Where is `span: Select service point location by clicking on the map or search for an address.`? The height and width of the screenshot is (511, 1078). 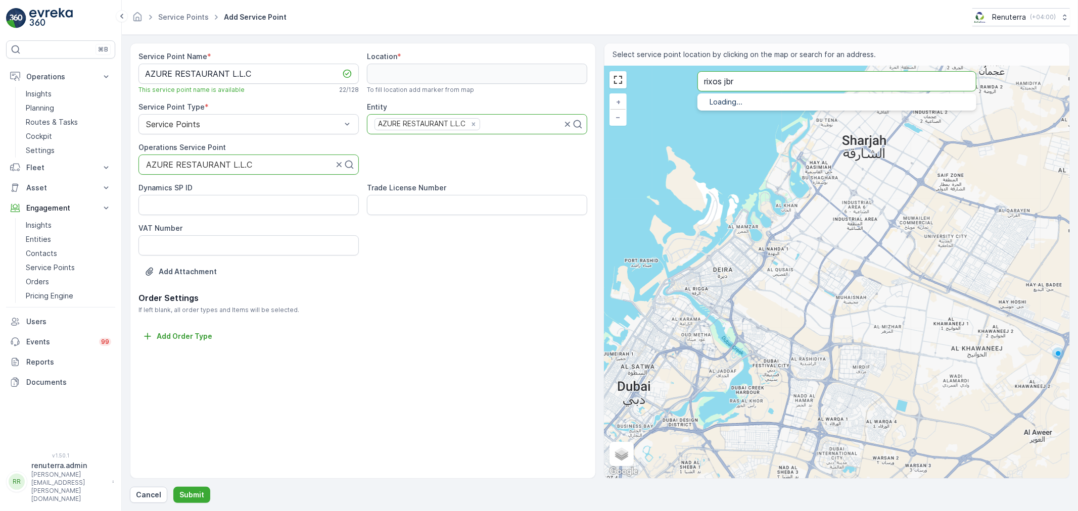
span: Select service point location by clicking on the map or search for an address. is located at coordinates (744, 55).